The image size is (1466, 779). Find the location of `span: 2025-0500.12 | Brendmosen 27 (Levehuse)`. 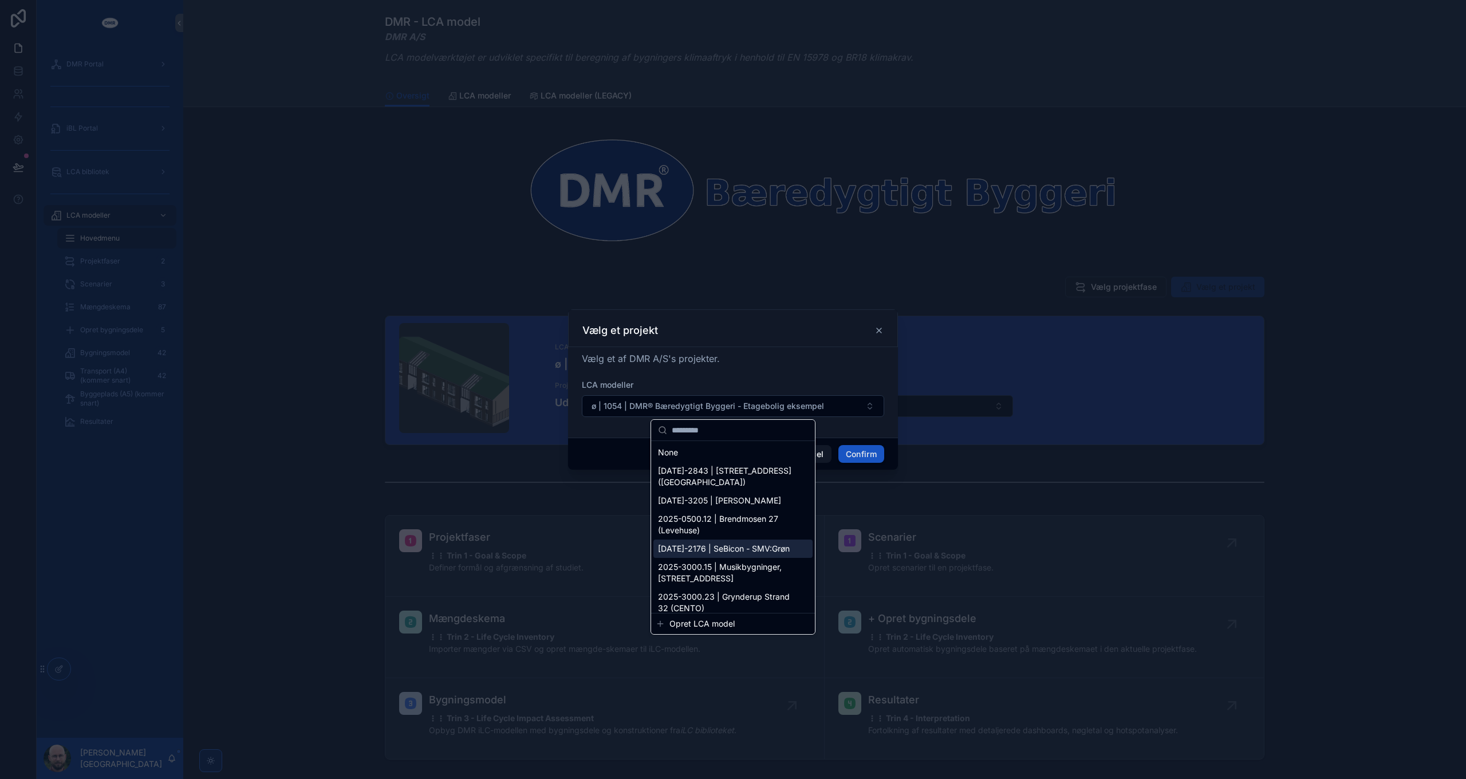

span: 2025-0500.12 | Brendmosen 27 (Levehuse) is located at coordinates (726, 525).